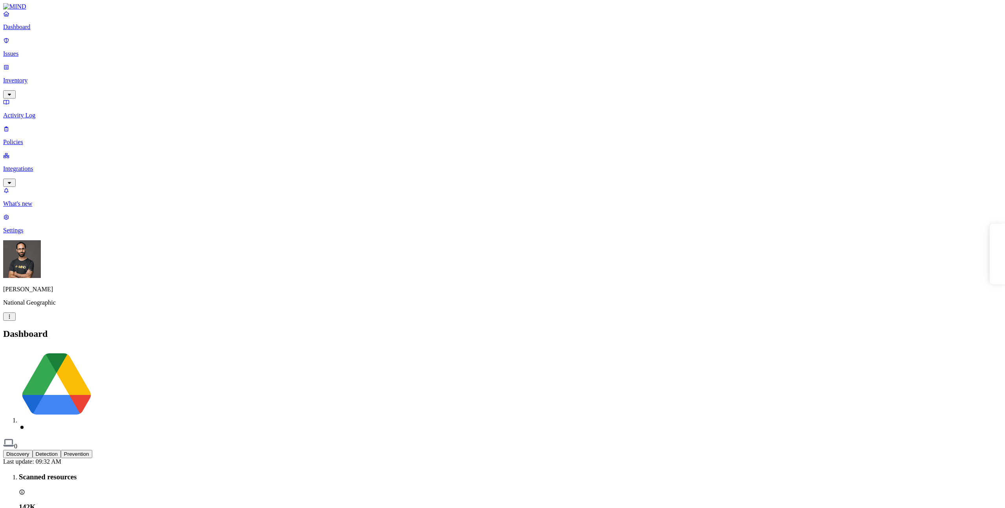 This screenshot has height=508, width=1005. I want to click on span: Last update: 09:32 AM, so click(32, 461).